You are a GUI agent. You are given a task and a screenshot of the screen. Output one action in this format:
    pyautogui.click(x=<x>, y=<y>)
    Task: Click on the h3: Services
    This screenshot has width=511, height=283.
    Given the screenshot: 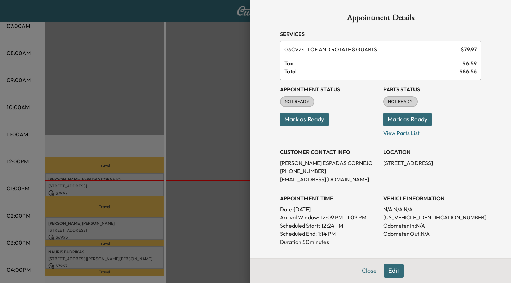 What is the action you would take?
    pyautogui.click(x=381, y=34)
    